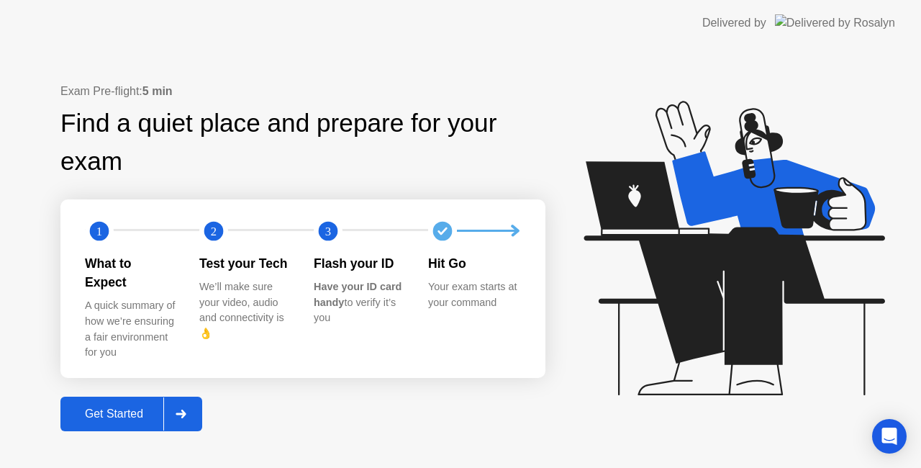 This screenshot has width=921, height=468. What do you see at coordinates (130, 273) in the screenshot?
I see `div: What to Expect` at bounding box center [130, 273].